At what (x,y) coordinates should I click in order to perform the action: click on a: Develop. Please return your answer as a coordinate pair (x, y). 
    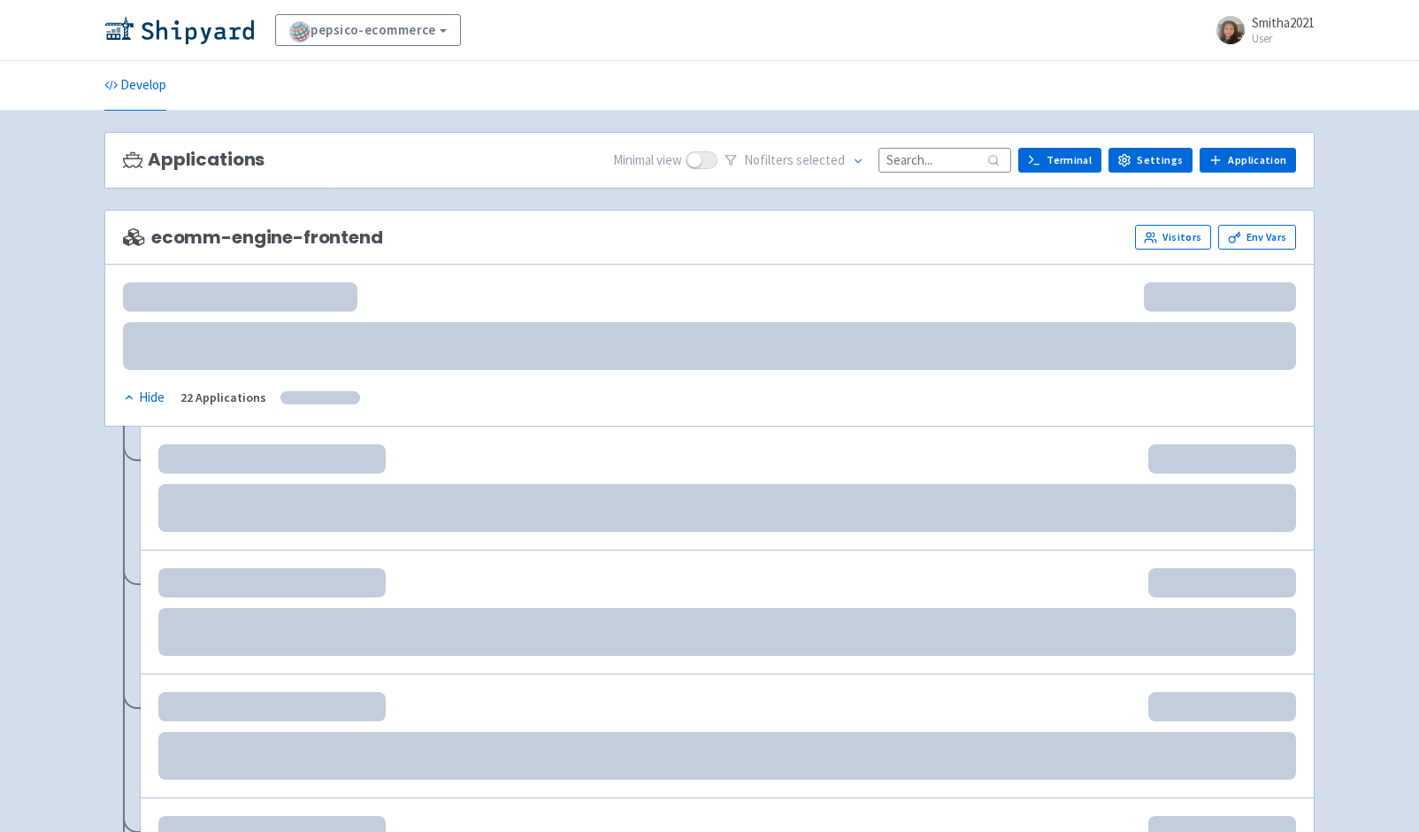
    Looking at the image, I should click on (135, 86).